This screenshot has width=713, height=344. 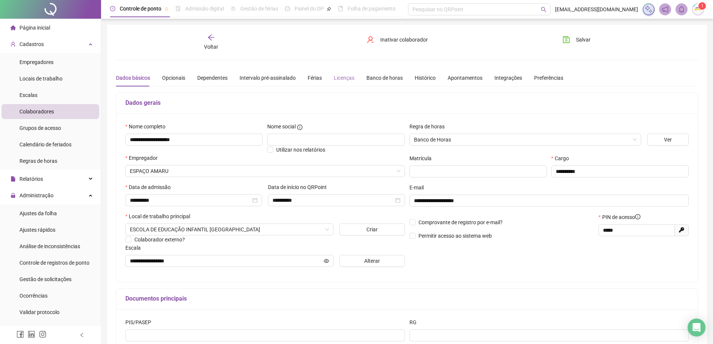 I want to click on span: file-done, so click(x=178, y=9).